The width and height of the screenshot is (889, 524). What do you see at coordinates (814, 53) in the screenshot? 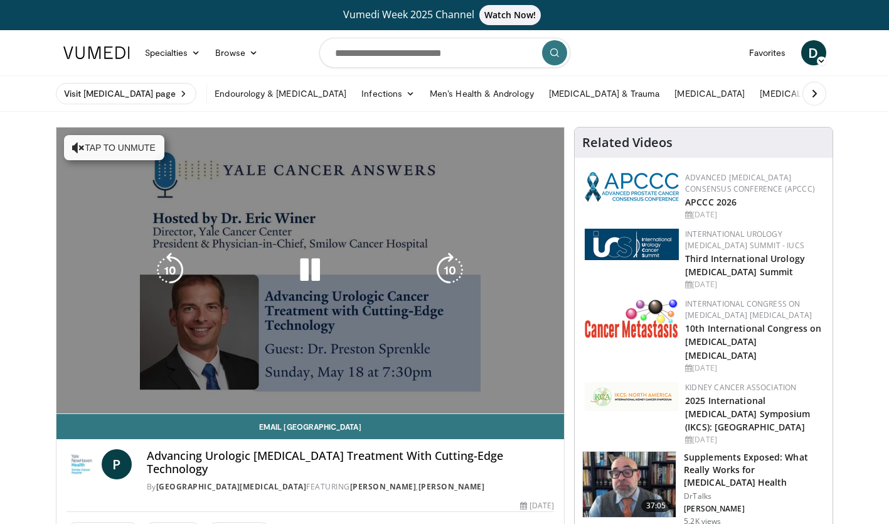
I see `span: D` at bounding box center [814, 53].